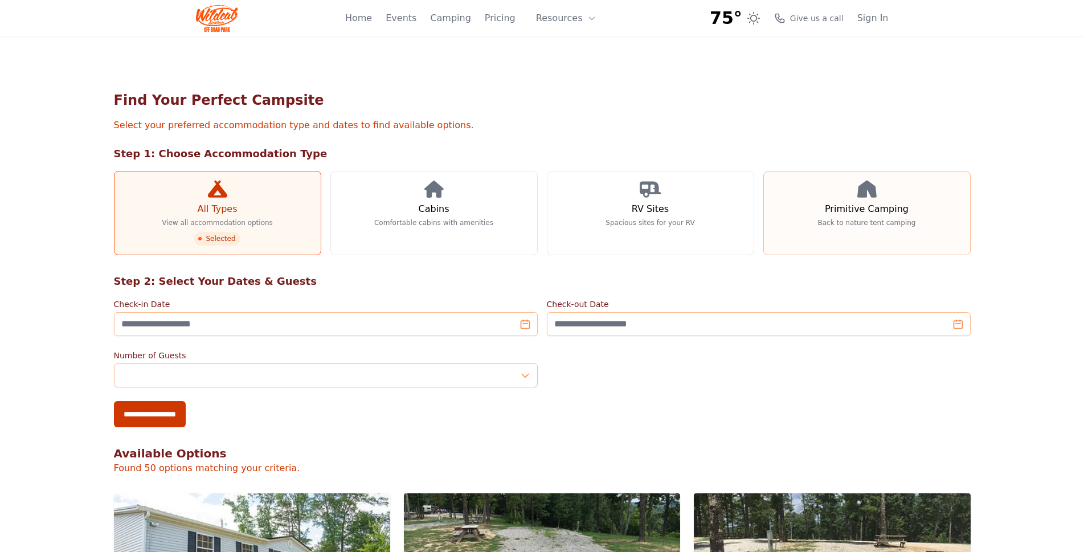 The image size is (1084, 552). What do you see at coordinates (542, 125) in the screenshot?
I see `p: Select your preferred accommodation type and dates to find available options.` at bounding box center [542, 125].